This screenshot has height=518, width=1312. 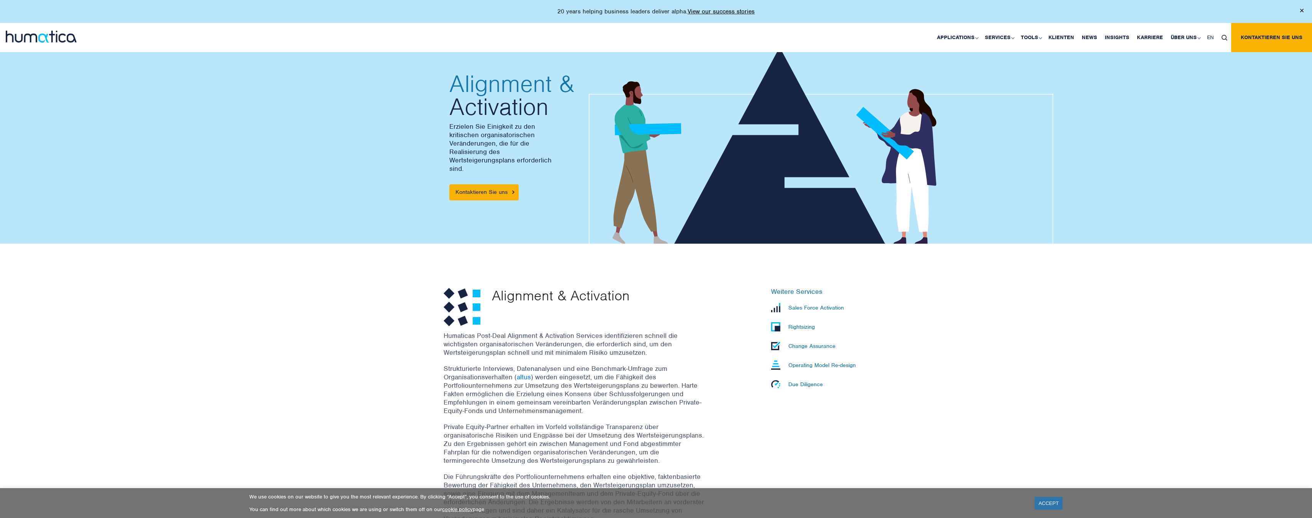 I want to click on a: Insights, so click(x=1117, y=38).